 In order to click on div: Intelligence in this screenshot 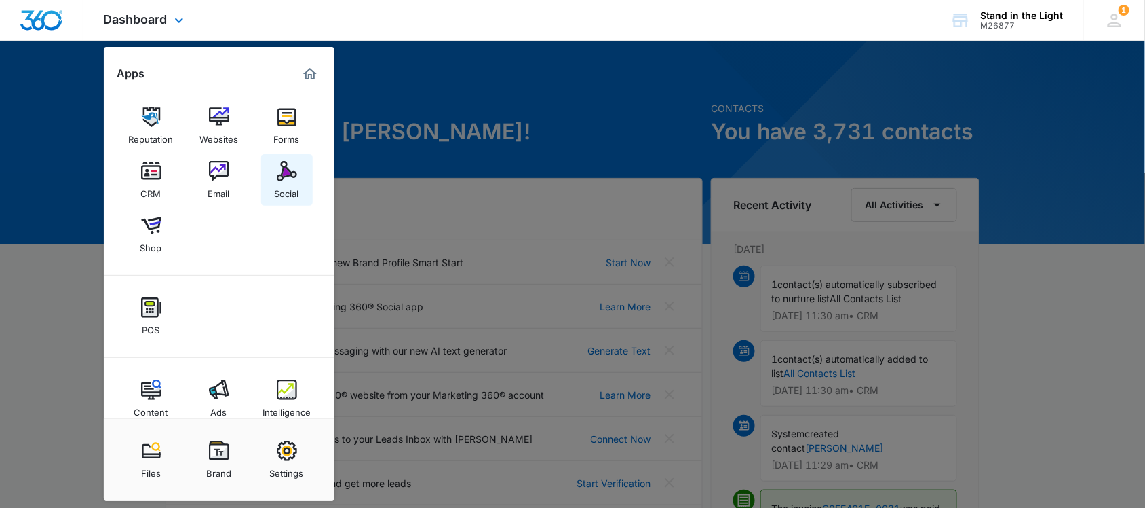, I will do `click(286, 409)`.